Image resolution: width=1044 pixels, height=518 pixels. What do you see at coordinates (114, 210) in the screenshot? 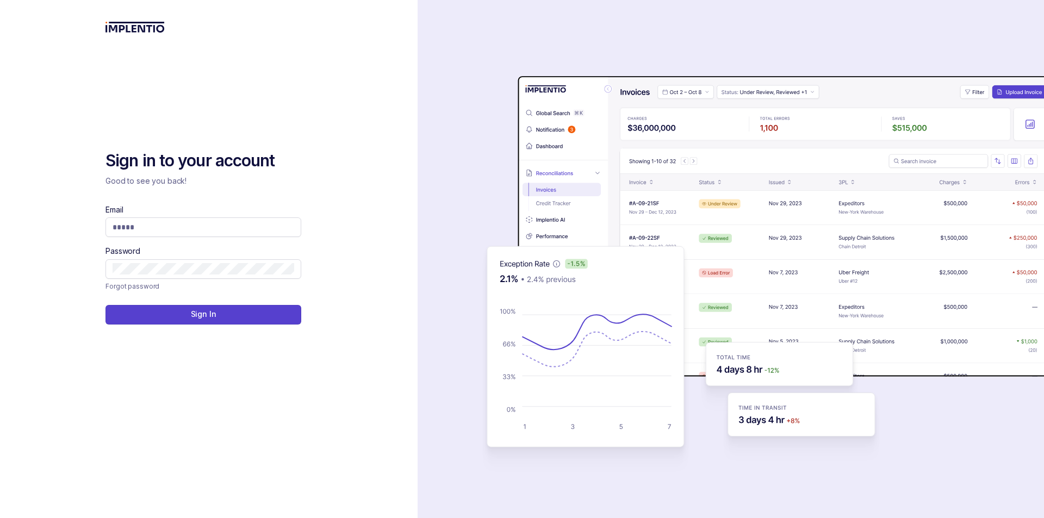
I see `label: Email` at bounding box center [114, 210].